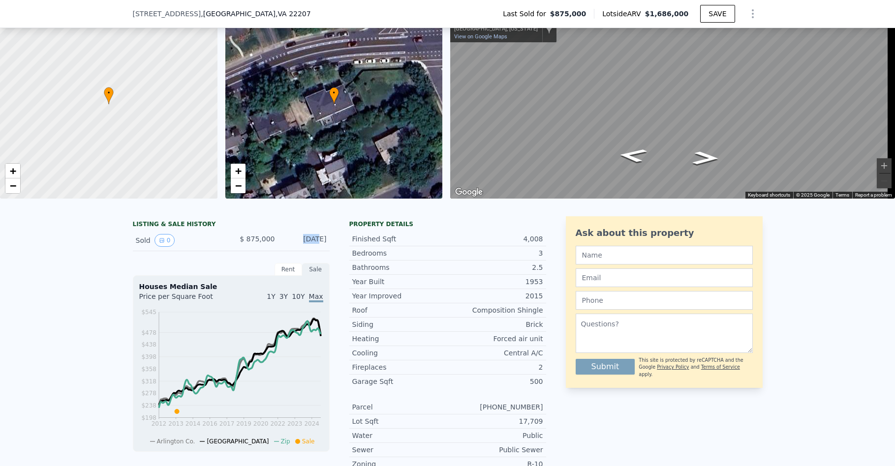  What do you see at coordinates (400, 268) in the screenshot?
I see `div: Bathrooms` at bounding box center [400, 268].